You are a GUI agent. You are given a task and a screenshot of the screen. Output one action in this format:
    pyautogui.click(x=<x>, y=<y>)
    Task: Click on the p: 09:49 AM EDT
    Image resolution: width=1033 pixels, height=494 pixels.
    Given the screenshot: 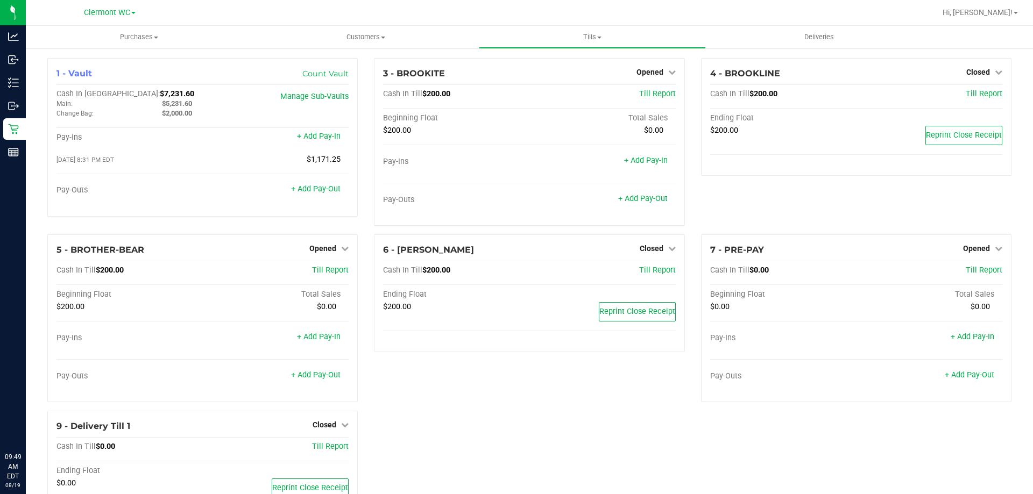 What is the action you would take?
    pyautogui.click(x=13, y=467)
    